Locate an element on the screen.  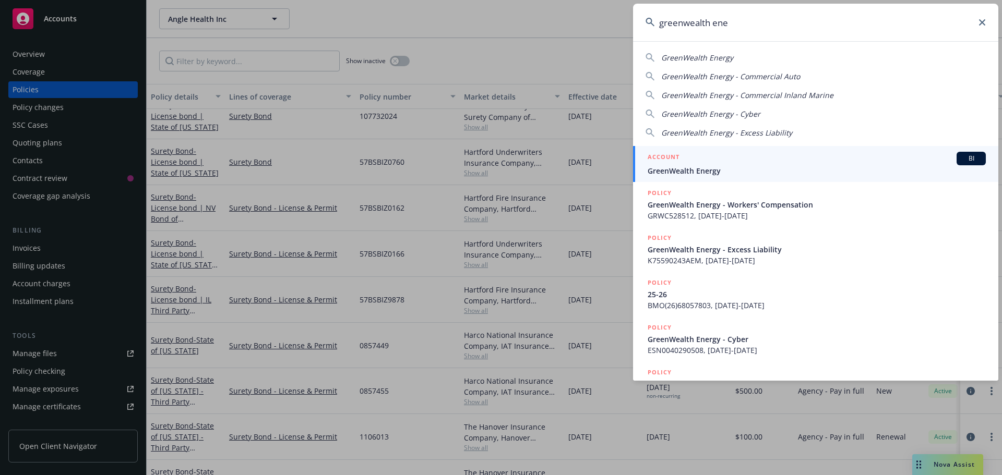
span: GreenWealth Energy - Workers' Compensation is located at coordinates (817, 205).